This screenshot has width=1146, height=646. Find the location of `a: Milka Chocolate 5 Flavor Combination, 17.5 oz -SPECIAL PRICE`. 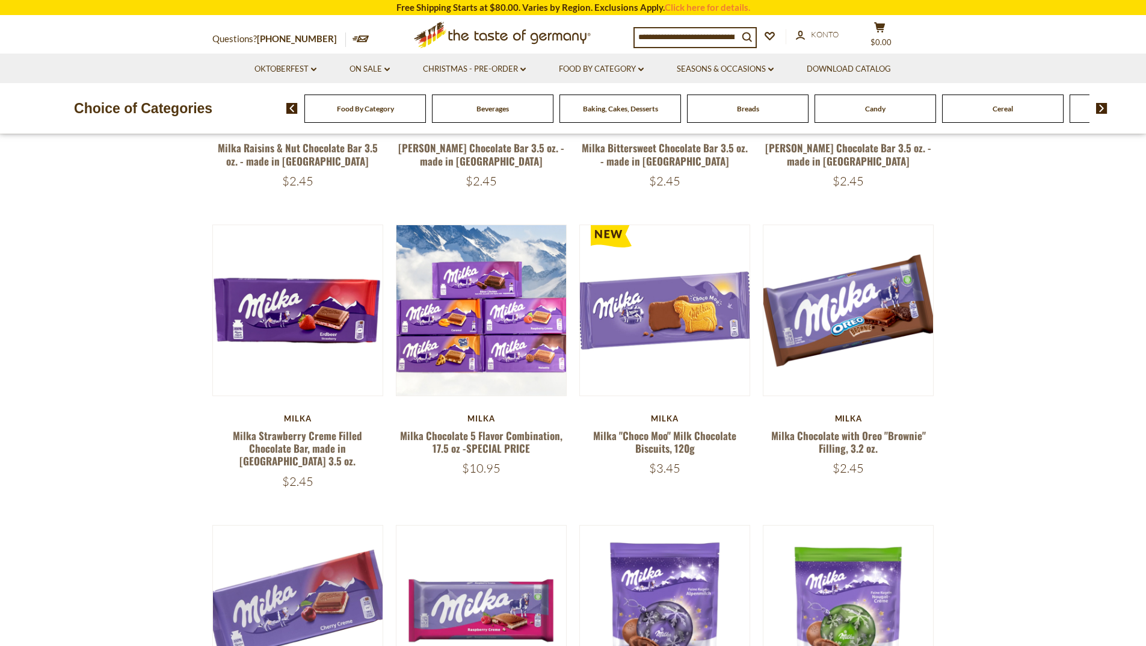

a: Milka Chocolate 5 Flavor Combination, 17.5 oz -SPECIAL PRICE is located at coordinates (481, 442).